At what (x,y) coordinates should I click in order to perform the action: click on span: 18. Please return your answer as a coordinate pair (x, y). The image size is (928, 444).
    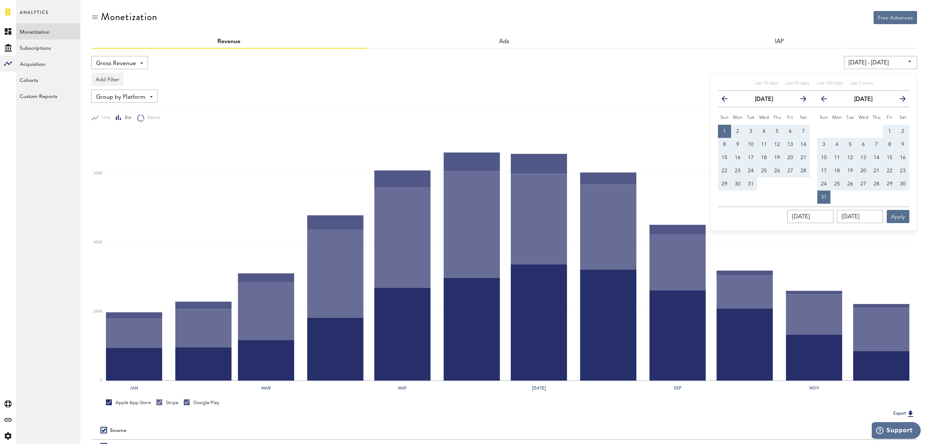
    Looking at the image, I should click on (764, 157).